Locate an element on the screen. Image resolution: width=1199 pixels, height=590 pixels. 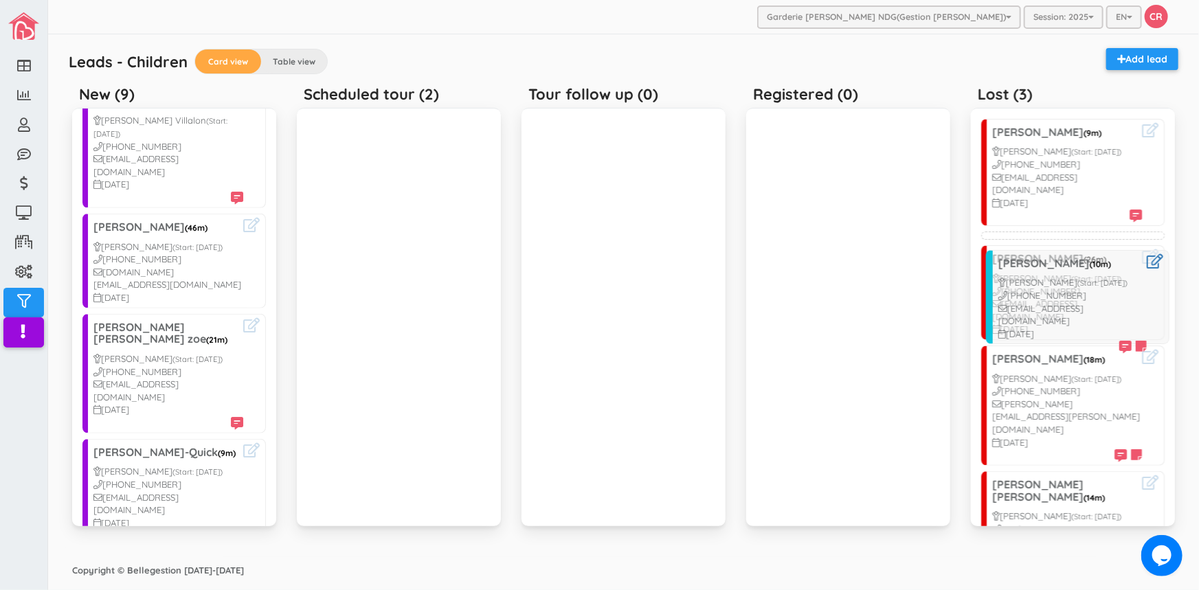
h5: New (9) is located at coordinates (107, 94).